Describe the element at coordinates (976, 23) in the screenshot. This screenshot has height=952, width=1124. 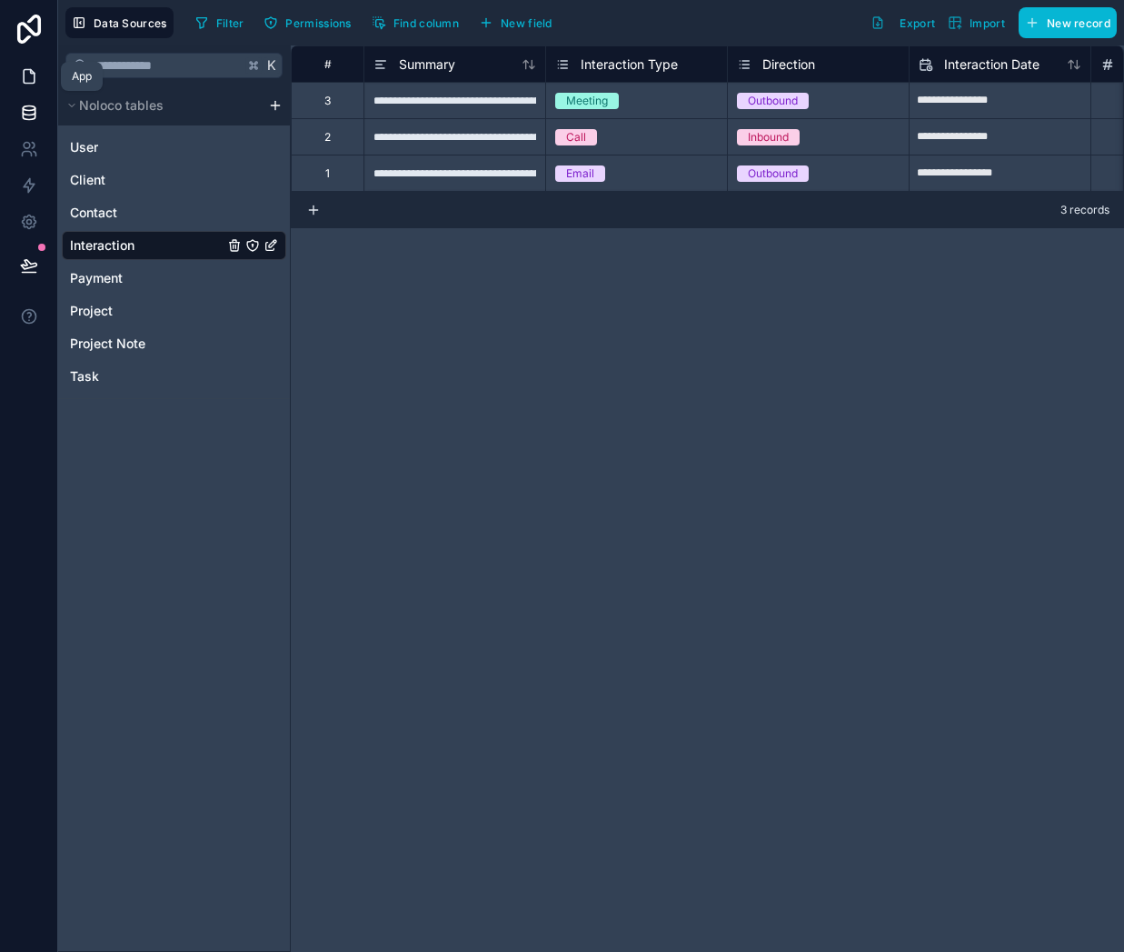
I see `button: Import` at that location.